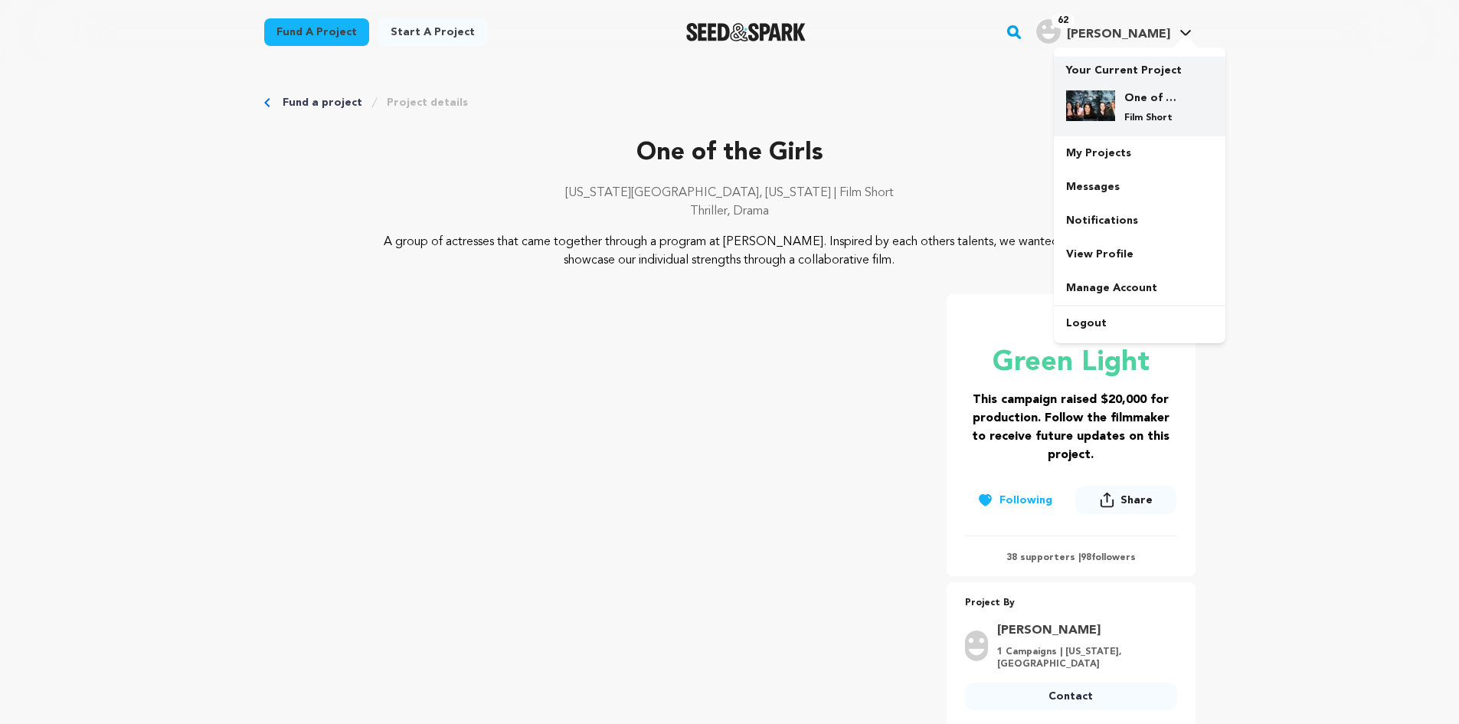 Image resolution: width=1459 pixels, height=724 pixels. Describe the element at coordinates (1140, 323) in the screenshot. I see `a: Logout` at that location.